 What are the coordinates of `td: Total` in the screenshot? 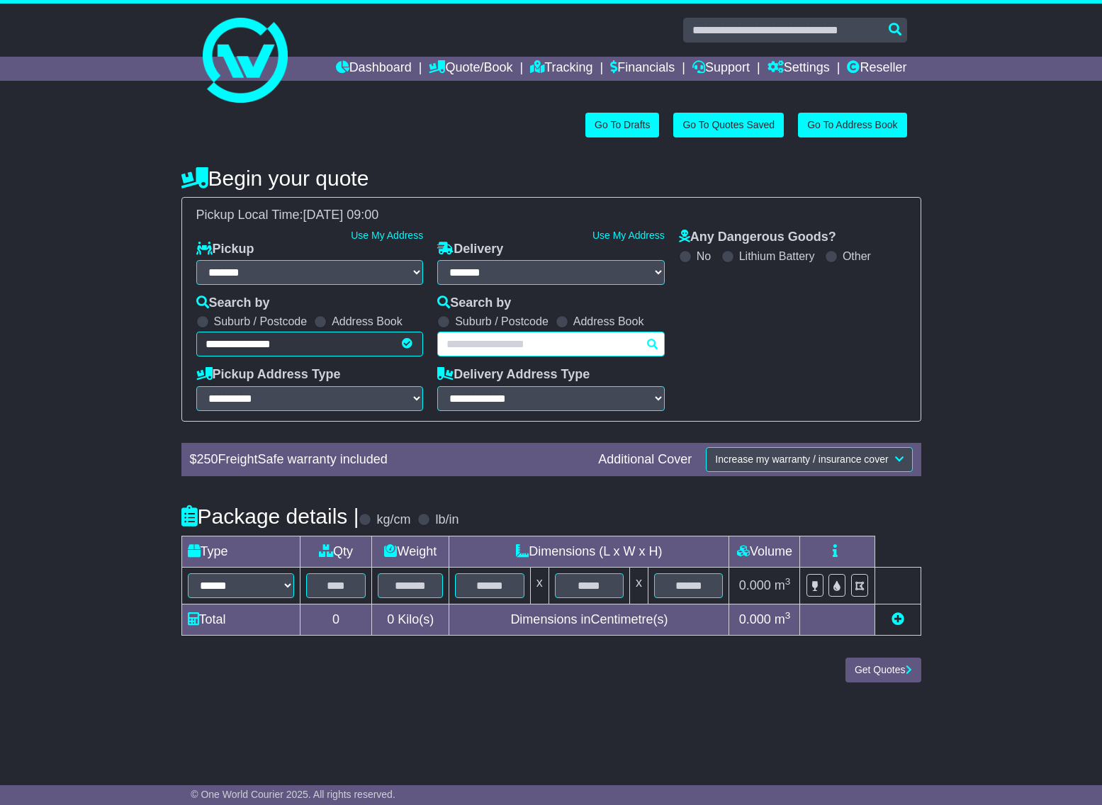 It's located at (240, 619).